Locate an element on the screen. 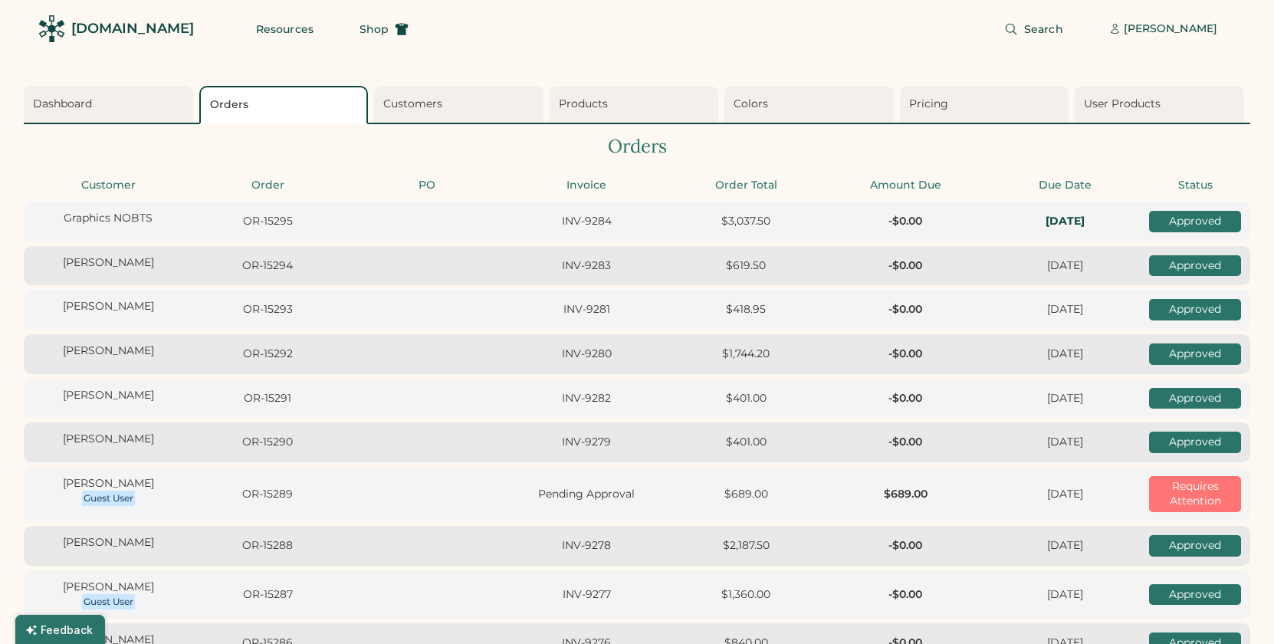 Image resolution: width=1274 pixels, height=644 pixels. span: Search is located at coordinates (1043, 29).